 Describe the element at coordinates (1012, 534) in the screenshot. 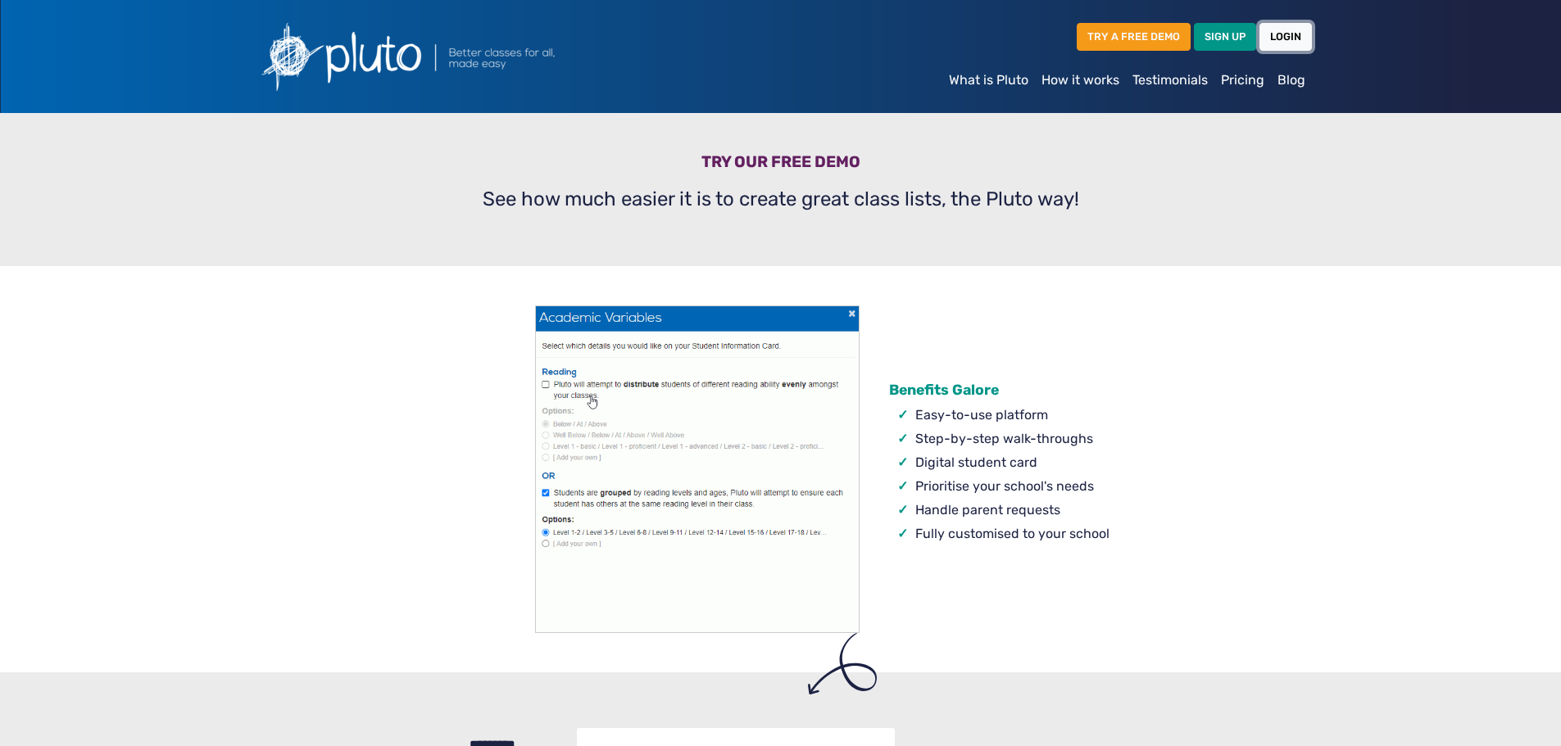

I see `li: Fully customised to your school` at that location.